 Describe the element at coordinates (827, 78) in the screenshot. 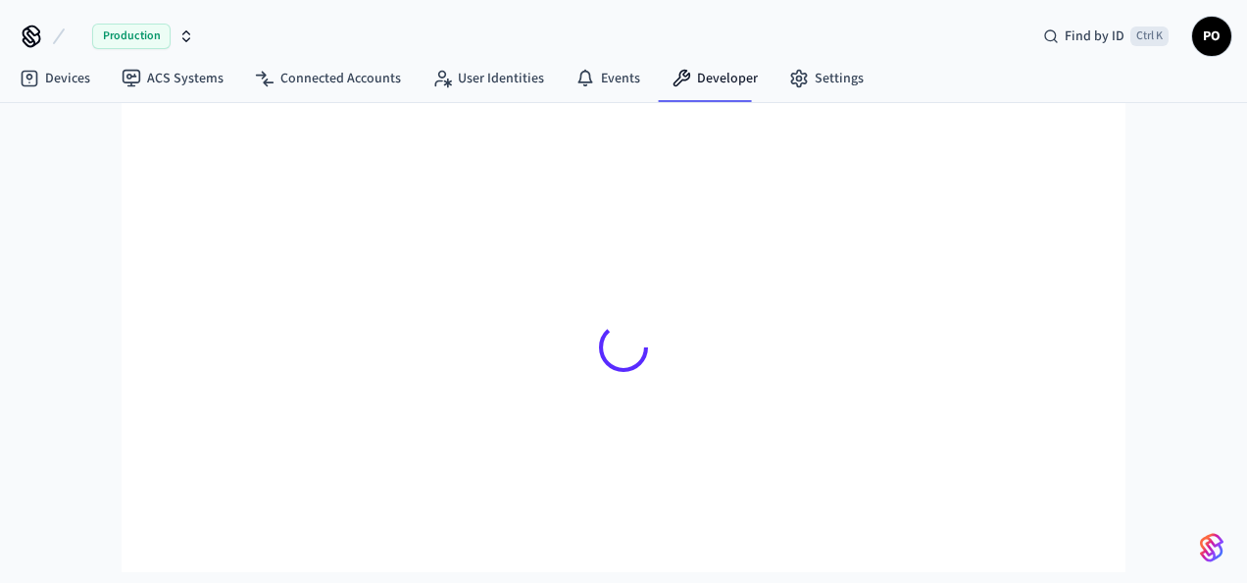

I see `a: Settings` at that location.